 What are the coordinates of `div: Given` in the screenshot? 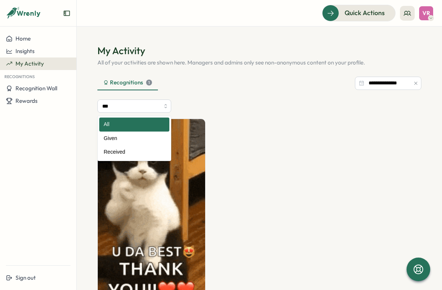 It's located at (134, 139).